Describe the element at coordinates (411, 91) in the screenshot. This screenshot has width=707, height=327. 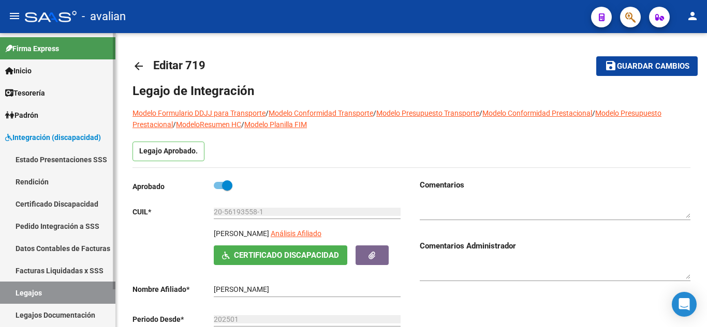
I see `h1: Legajo de Integración` at that location.